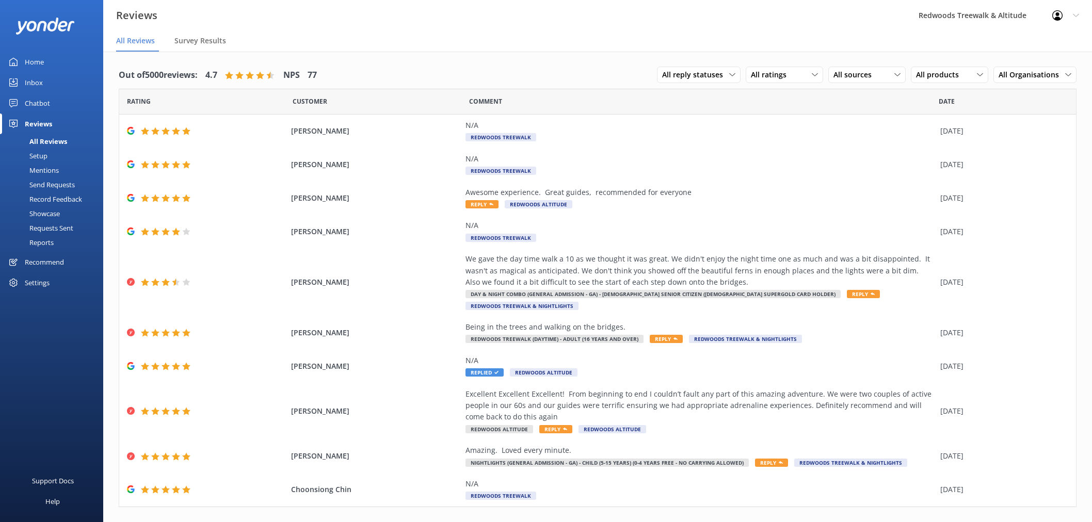 The height and width of the screenshot is (522, 1092). What do you see at coordinates (292, 75) in the screenshot?
I see `h4: NPS` at bounding box center [292, 75].